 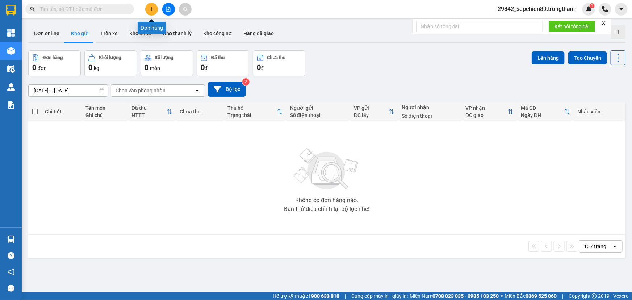 I want to click on button: Kết nối tổng đài, so click(x=572, y=26).